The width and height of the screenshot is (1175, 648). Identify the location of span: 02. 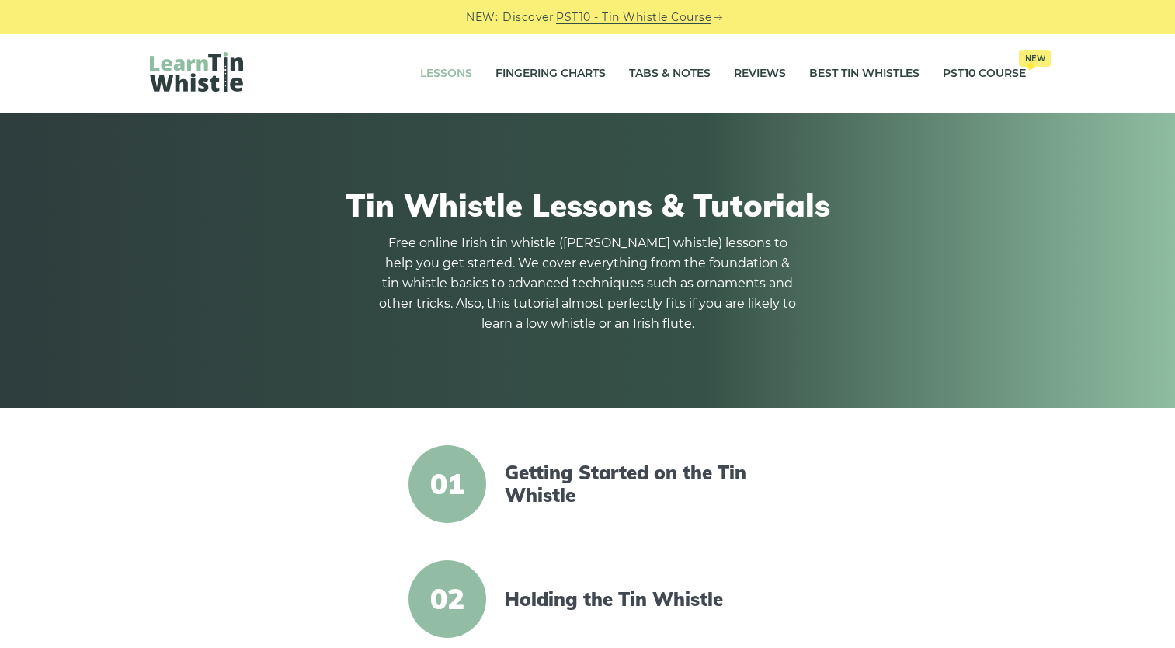
(447, 599).